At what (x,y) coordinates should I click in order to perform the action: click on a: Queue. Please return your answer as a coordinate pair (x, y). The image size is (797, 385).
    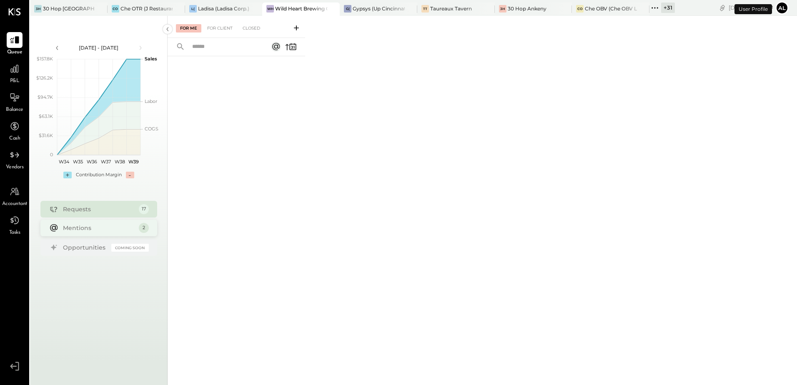
    Looking at the image, I should click on (15, 44).